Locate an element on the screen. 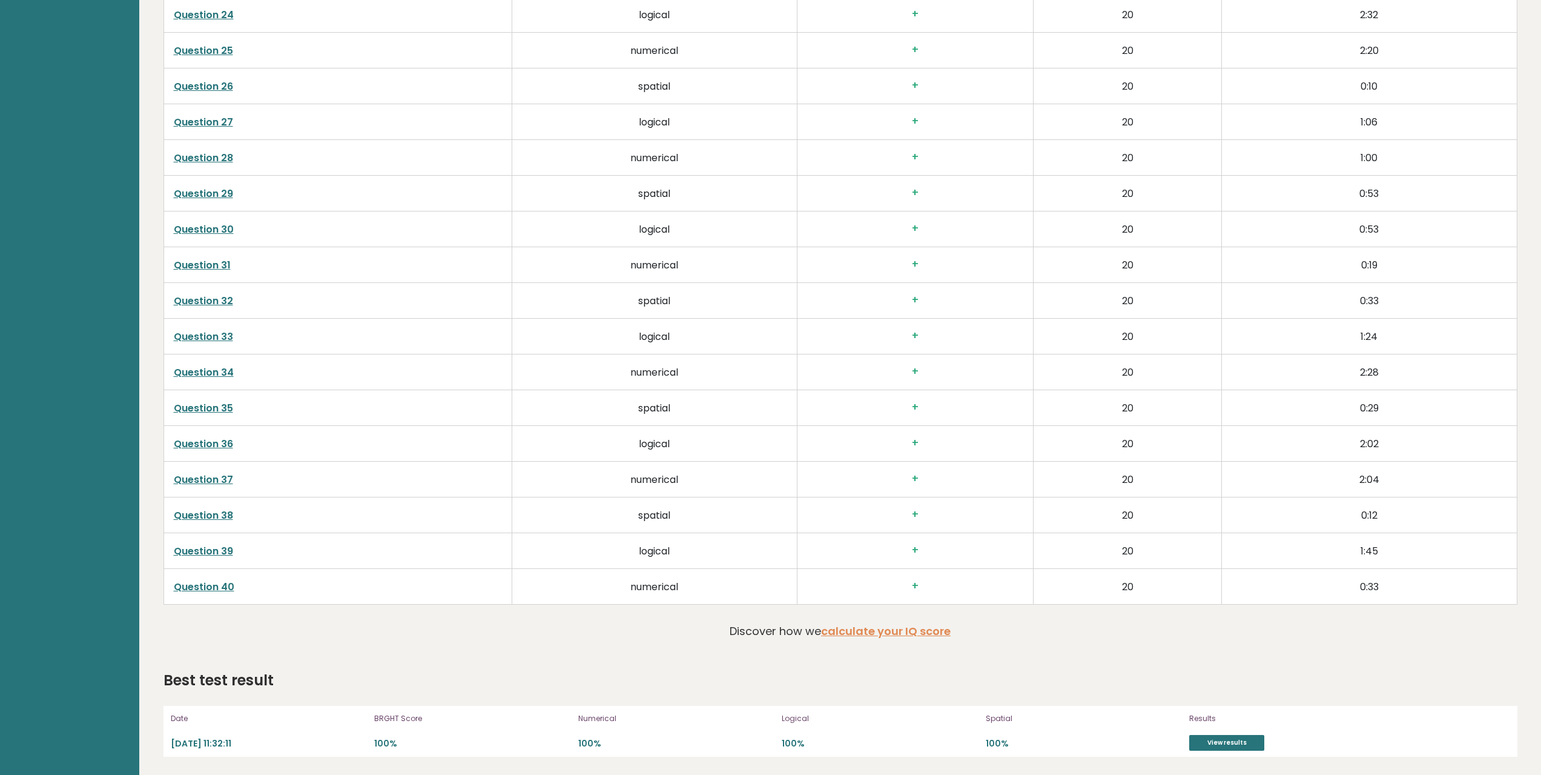 The image size is (1541, 775). td: 0:19 is located at coordinates (1369, 264).